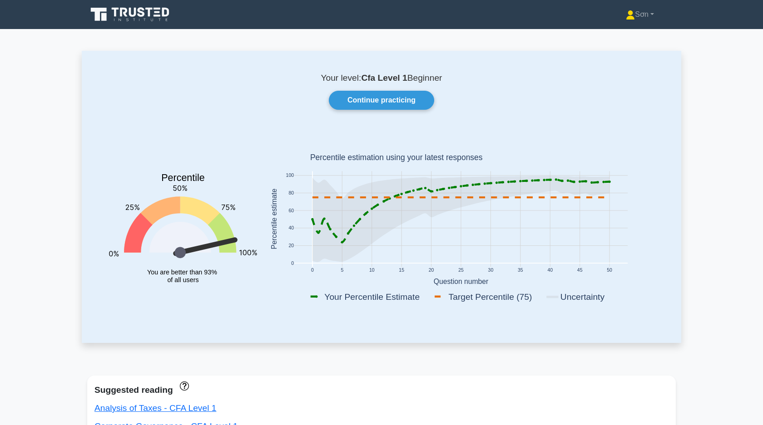 Image resolution: width=763 pixels, height=425 pixels. I want to click on tspan: of all users, so click(182, 280).